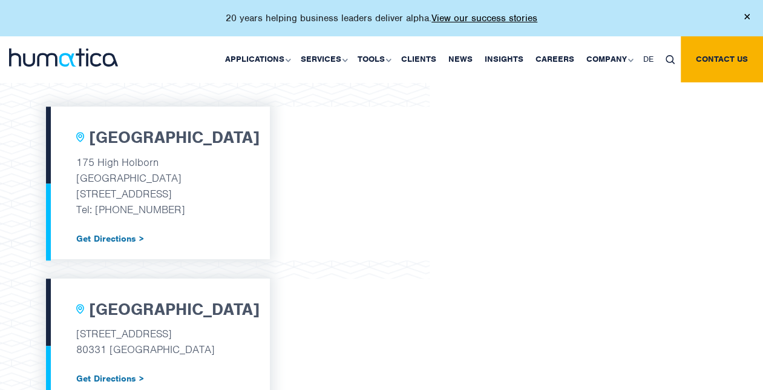 This screenshot has width=763, height=390. Describe the element at coordinates (460, 59) in the screenshot. I see `a: News` at that location.